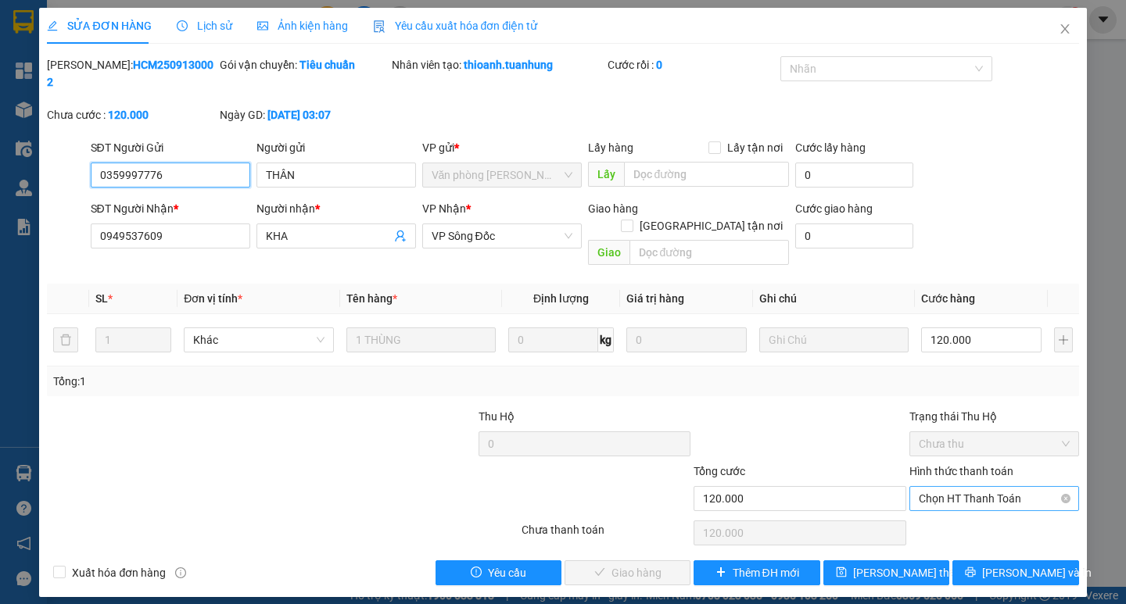 The width and height of the screenshot is (1126, 604). Describe the element at coordinates (719, 471) in the screenshot. I see `span: Tổng cước` at that location.